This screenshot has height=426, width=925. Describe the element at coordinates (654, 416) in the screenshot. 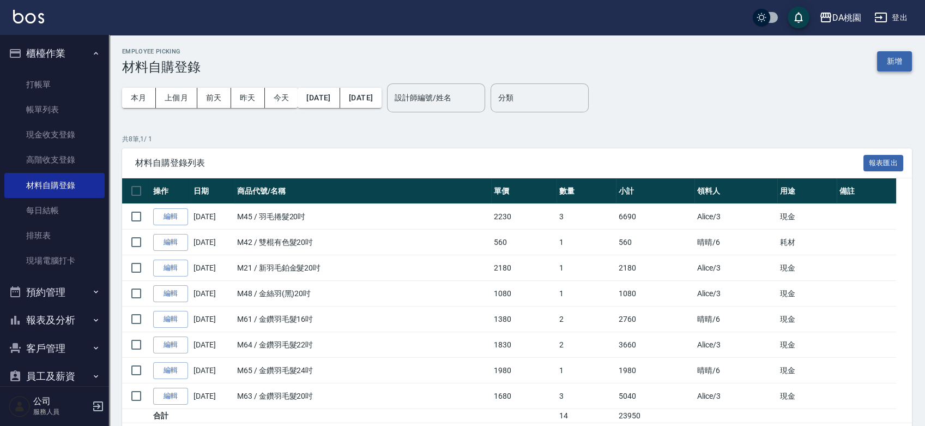

I see `td: 23950` at that location.